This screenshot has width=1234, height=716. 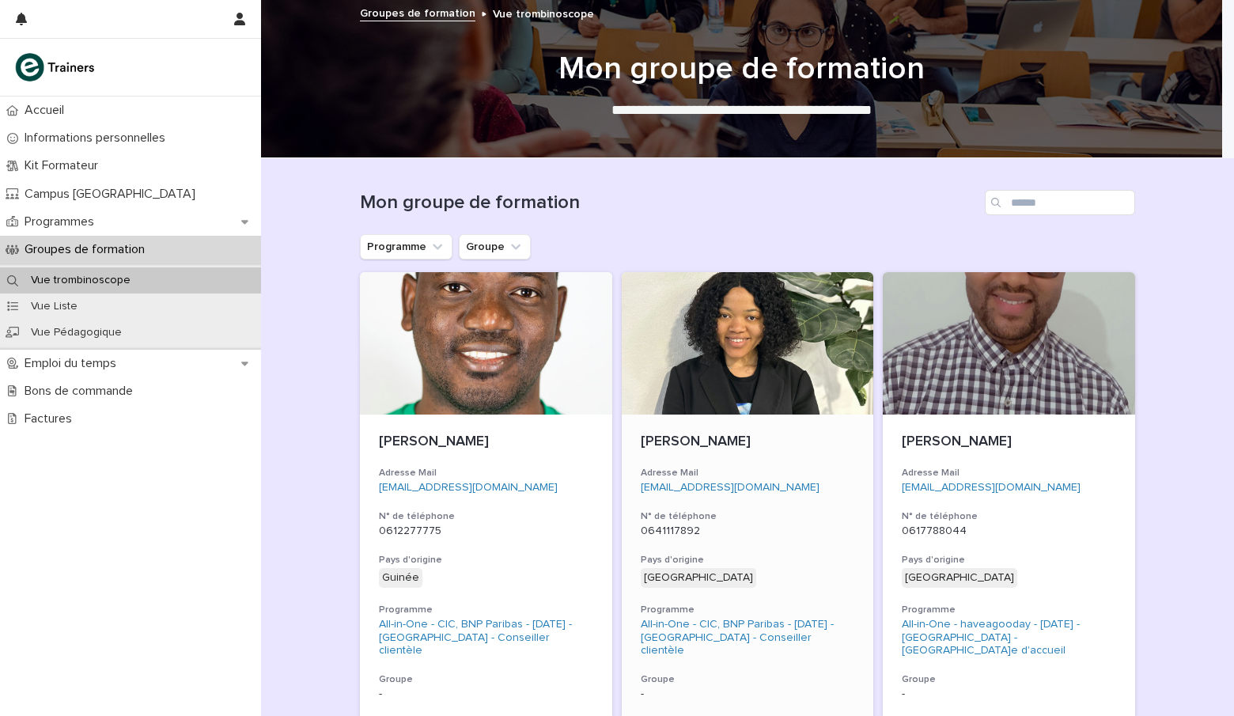 What do you see at coordinates (1009, 531) in the screenshot?
I see `p: 0617788044` at bounding box center [1009, 531].